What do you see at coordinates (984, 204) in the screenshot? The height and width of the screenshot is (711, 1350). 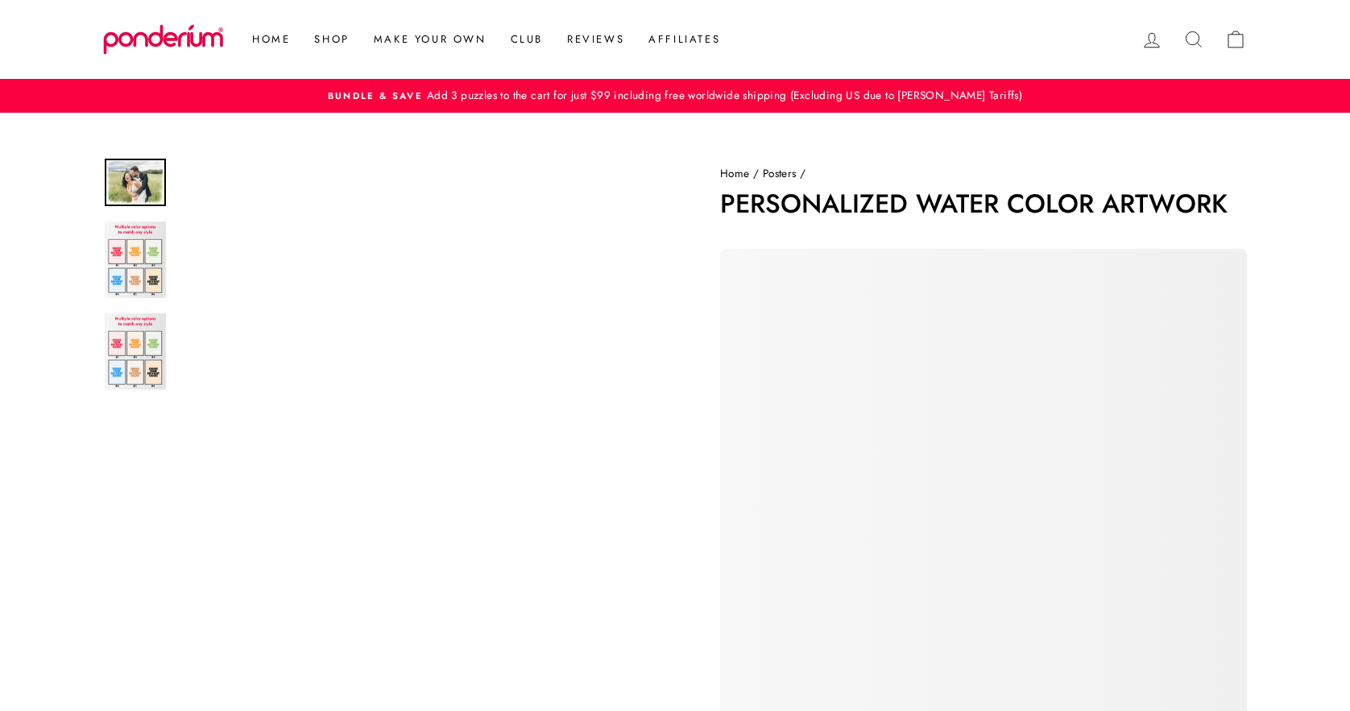 I see `h1: Personalized Water Color Artwork` at bounding box center [984, 204].